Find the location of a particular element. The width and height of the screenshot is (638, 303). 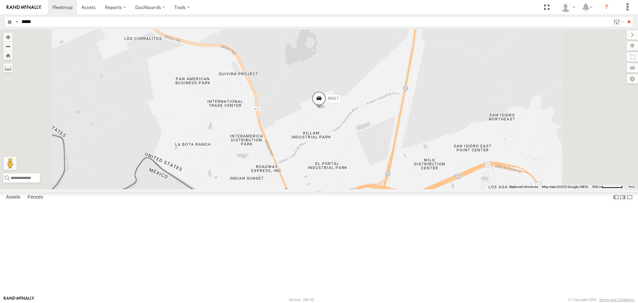

a: Visit our Website is located at coordinates (19, 299).